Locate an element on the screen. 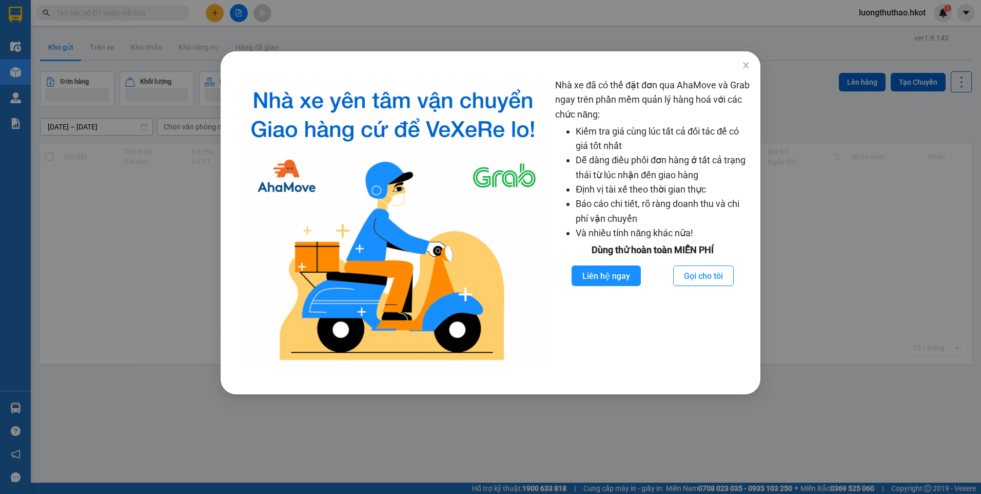  button: Close is located at coordinates (746, 66).